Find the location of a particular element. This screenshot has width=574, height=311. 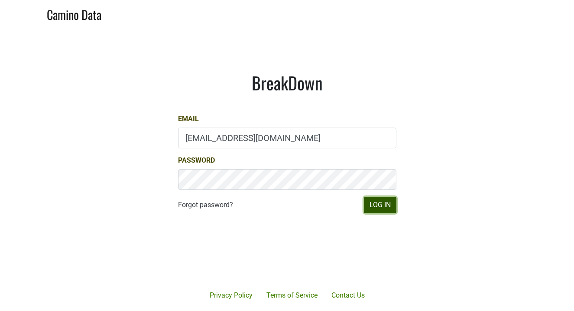

a: Camino Data is located at coordinates (74, 13).